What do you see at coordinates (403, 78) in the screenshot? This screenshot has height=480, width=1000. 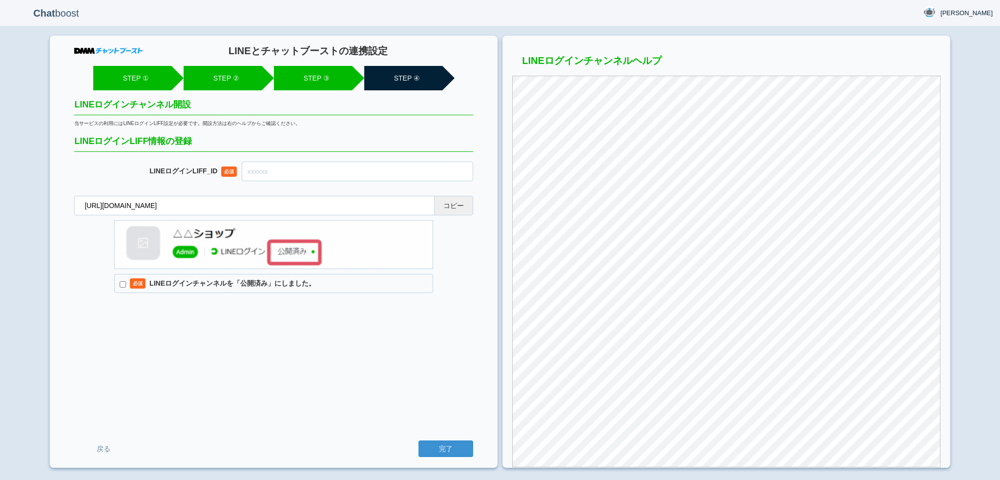 I see `li: STEP ④` at bounding box center [403, 78].